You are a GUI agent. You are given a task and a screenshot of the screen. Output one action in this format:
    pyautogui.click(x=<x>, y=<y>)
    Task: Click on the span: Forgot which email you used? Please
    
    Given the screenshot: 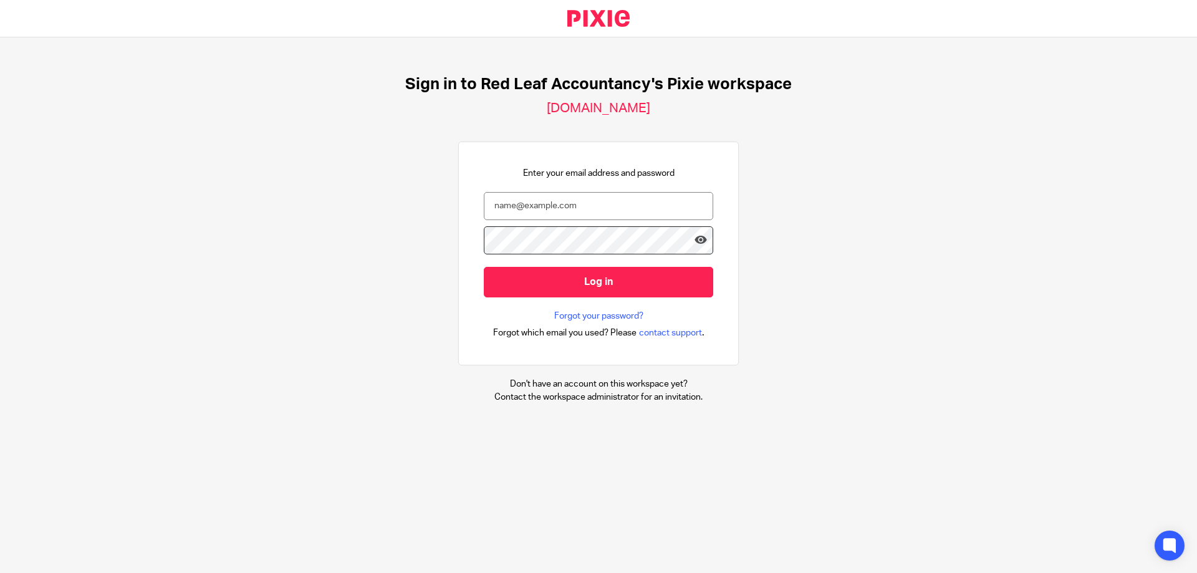 What is the action you would take?
    pyautogui.click(x=565, y=333)
    